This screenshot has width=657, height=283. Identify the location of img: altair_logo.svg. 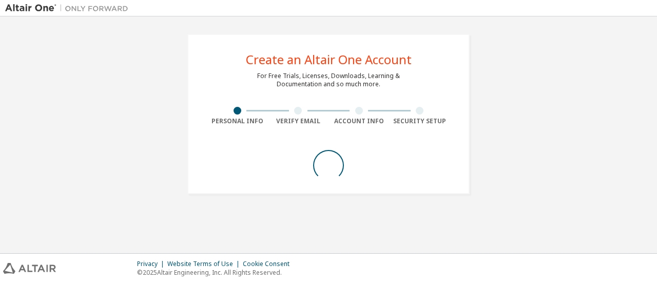
(29, 268).